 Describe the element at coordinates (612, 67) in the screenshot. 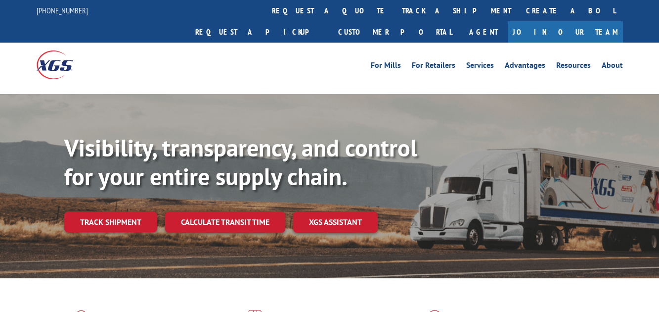

I see `a: About` at that location.